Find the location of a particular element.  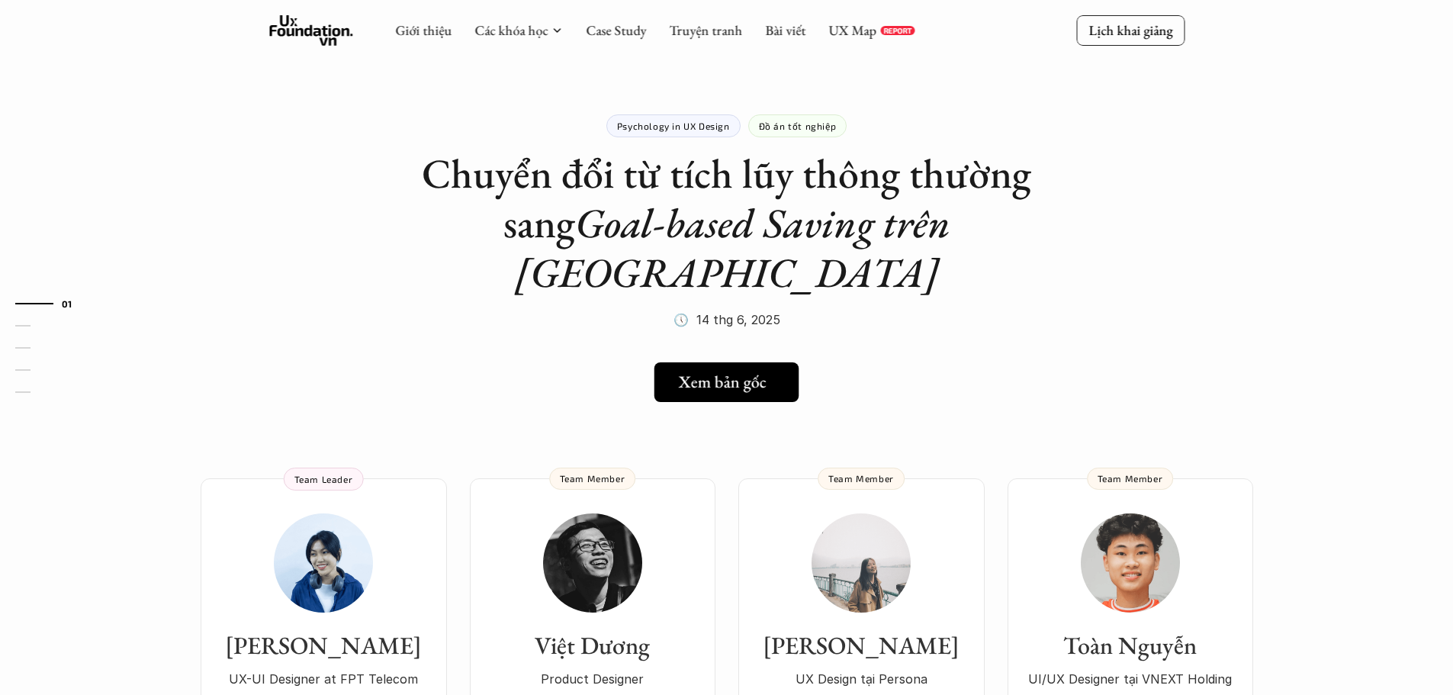

h3: Toàn Nguyễn is located at coordinates (1130, 645).